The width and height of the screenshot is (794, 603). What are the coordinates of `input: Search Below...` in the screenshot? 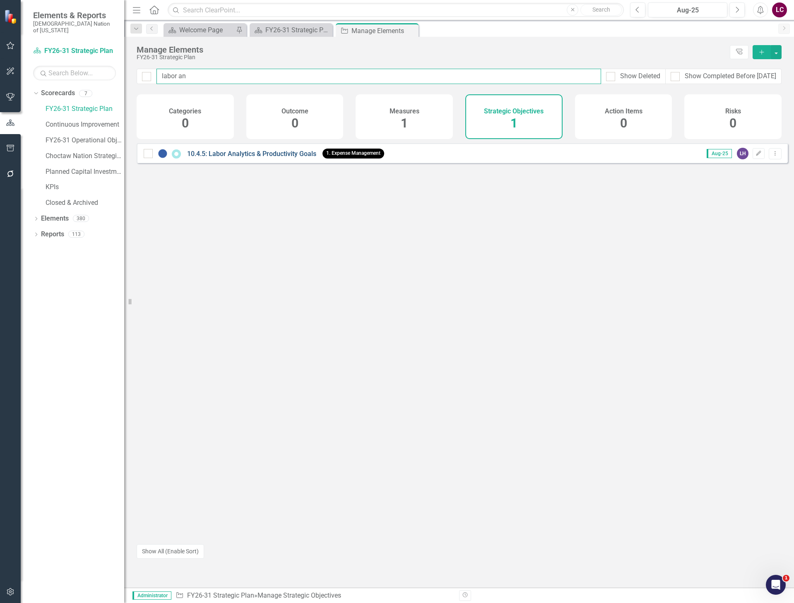 It's located at (74, 73).